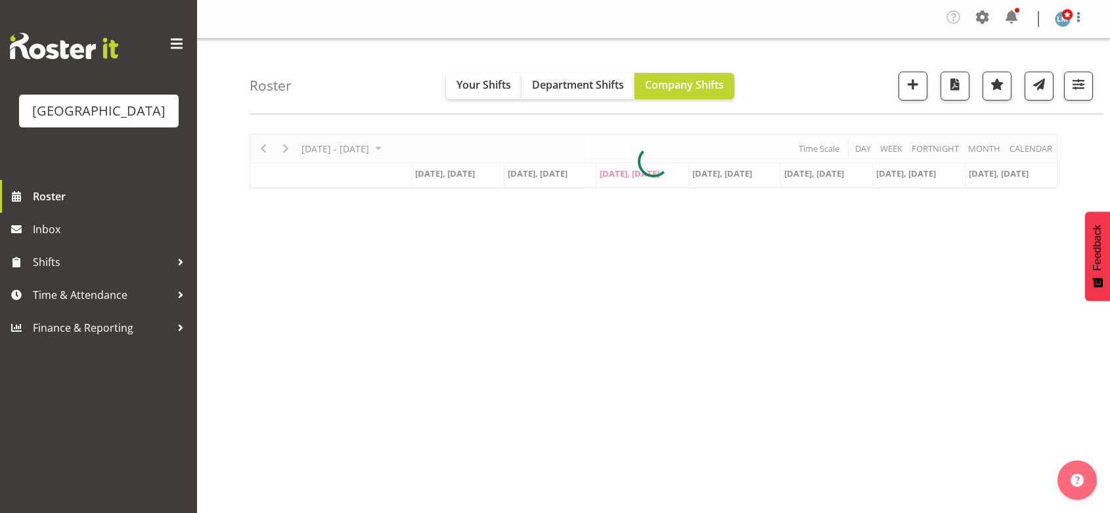 The image size is (1110, 513). I want to click on button: Download a PDF of the roster according to the set date range., so click(955, 86).